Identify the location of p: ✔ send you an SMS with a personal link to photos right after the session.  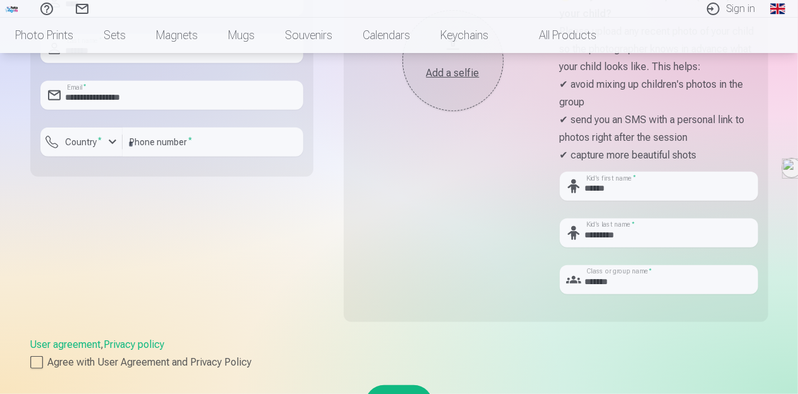
(659, 129).